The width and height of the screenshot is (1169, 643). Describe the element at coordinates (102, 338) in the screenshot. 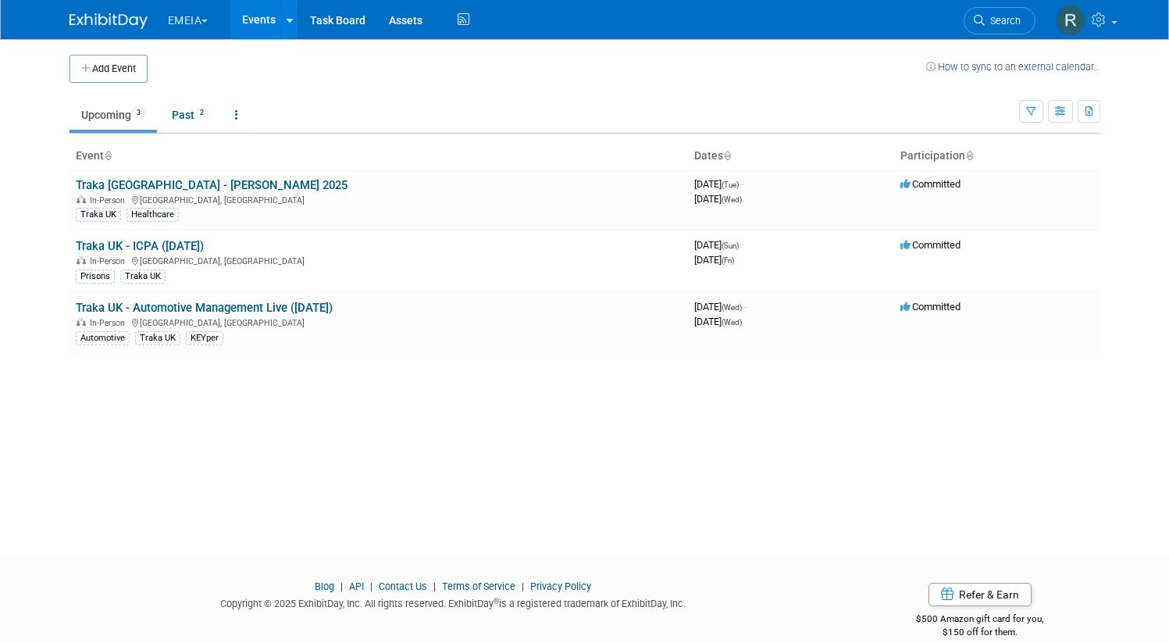

I see `div: Automotive` at that location.